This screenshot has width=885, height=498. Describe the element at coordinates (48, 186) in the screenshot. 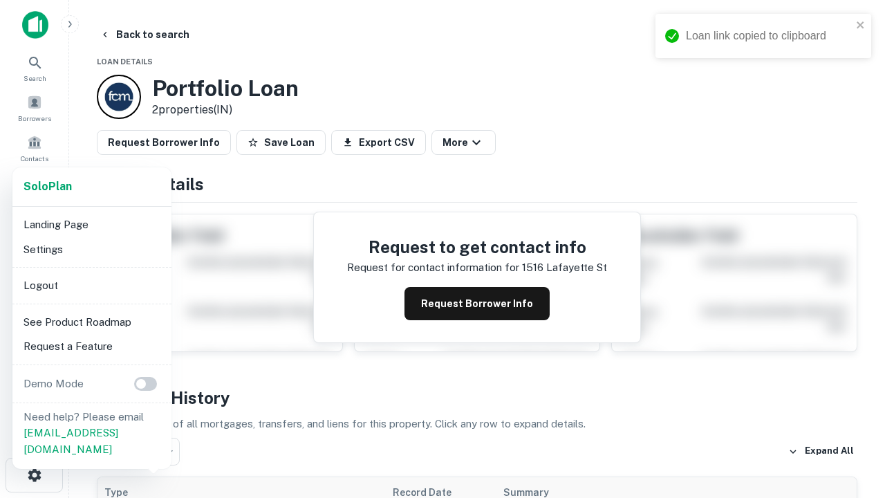

I see `strong: Solo Plan` at that location.